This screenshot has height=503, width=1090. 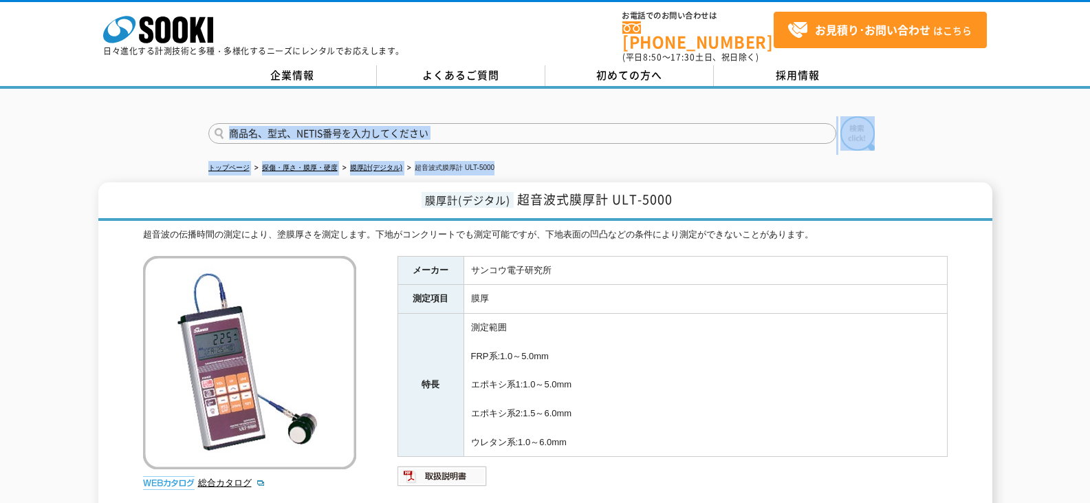 I want to click on th: 測定項目, so click(x=431, y=299).